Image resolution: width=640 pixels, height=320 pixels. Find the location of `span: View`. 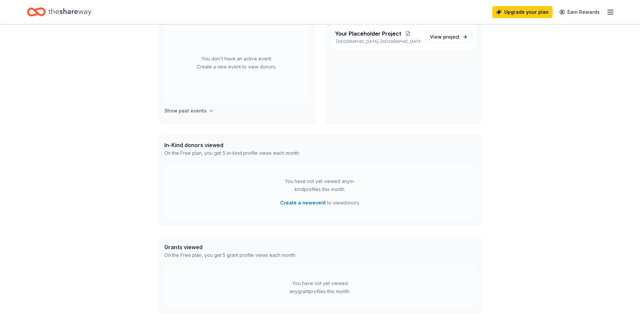

span: View is located at coordinates (445, 37).